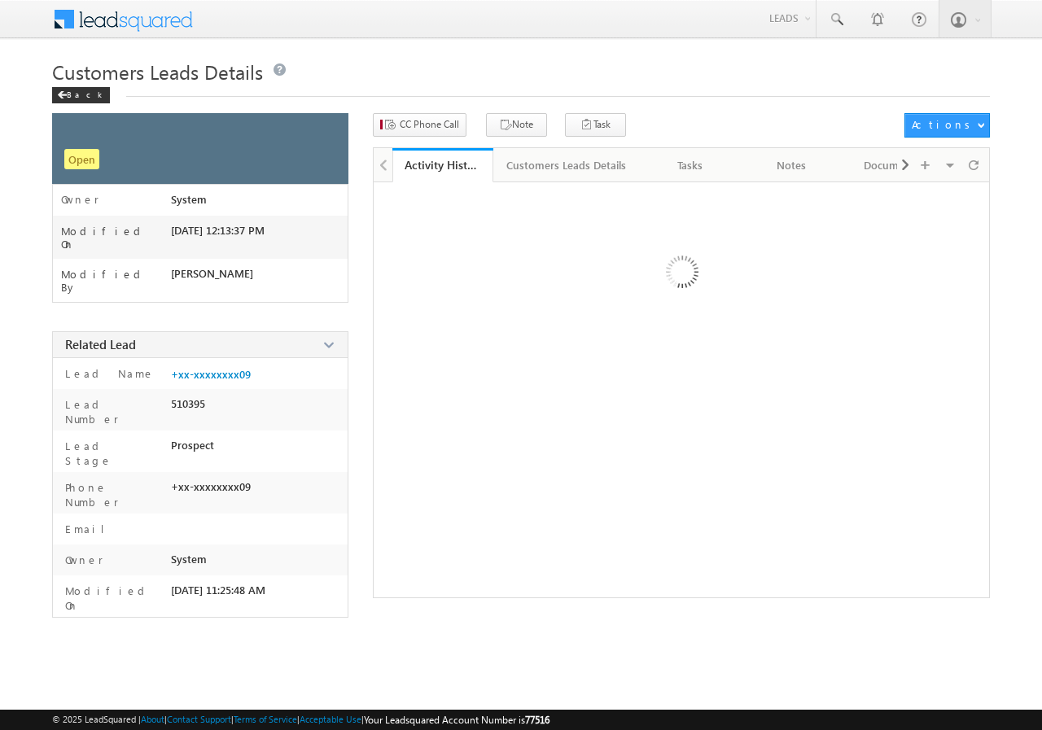  What do you see at coordinates (946, 125) in the screenshot?
I see `button: Actions` at bounding box center [946, 125].